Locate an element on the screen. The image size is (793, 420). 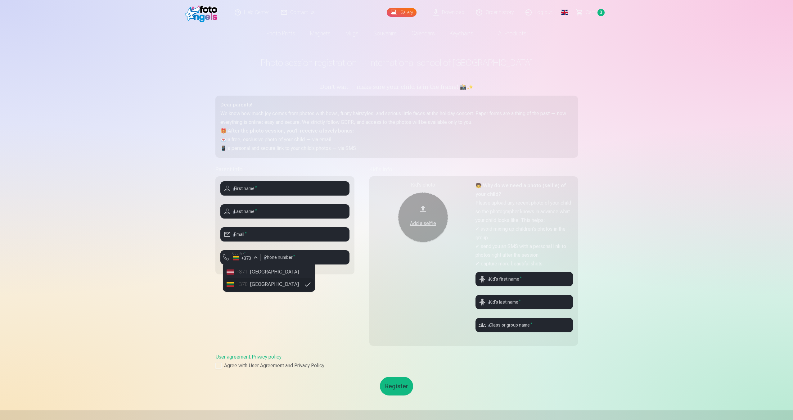
strong: Dear parents! is located at coordinates (236, 105).